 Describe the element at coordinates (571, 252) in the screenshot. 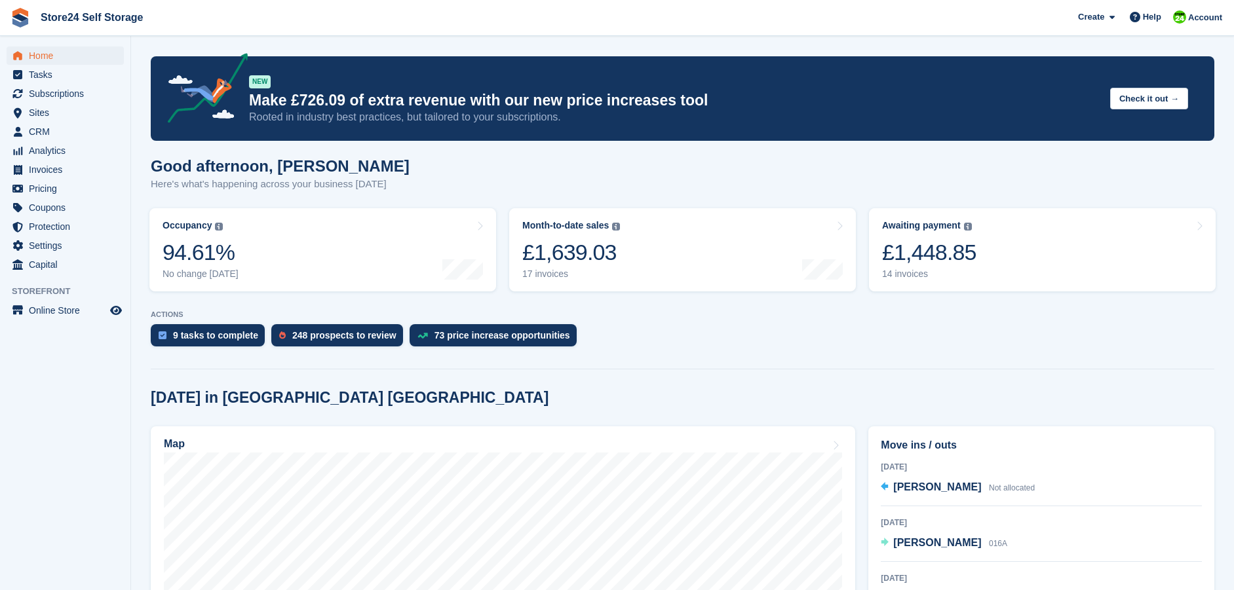

I see `div: £1,639.03` at that location.